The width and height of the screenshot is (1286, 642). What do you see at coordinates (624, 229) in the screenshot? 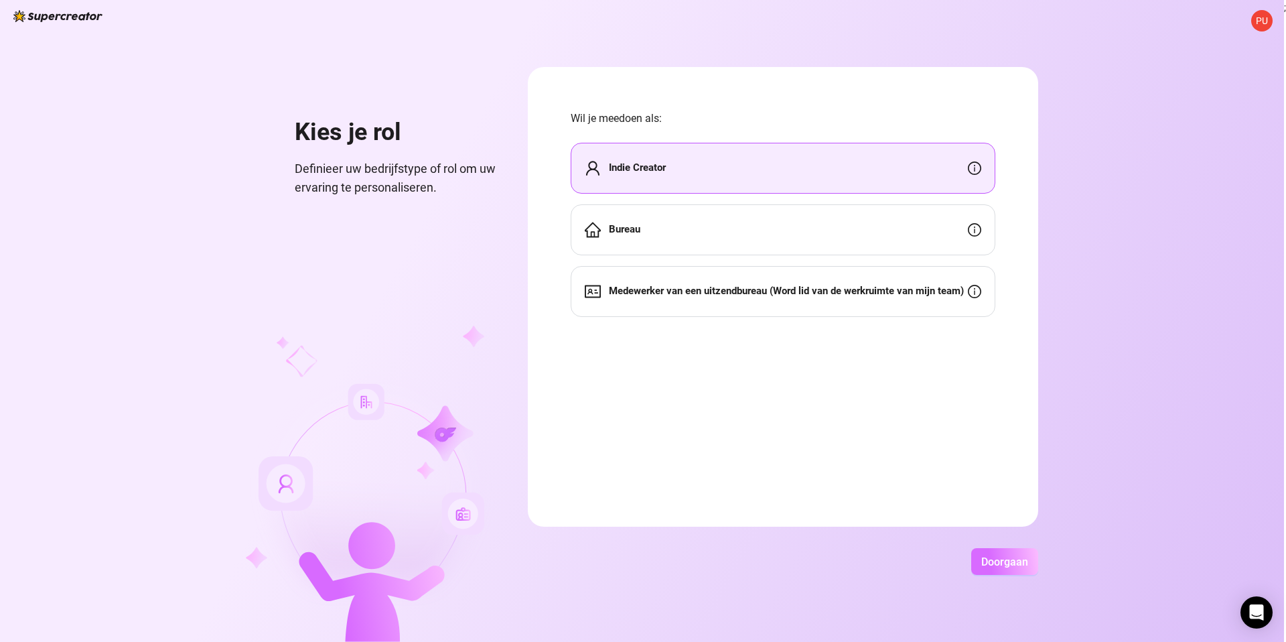
I see `font: Bureau` at bounding box center [624, 229].